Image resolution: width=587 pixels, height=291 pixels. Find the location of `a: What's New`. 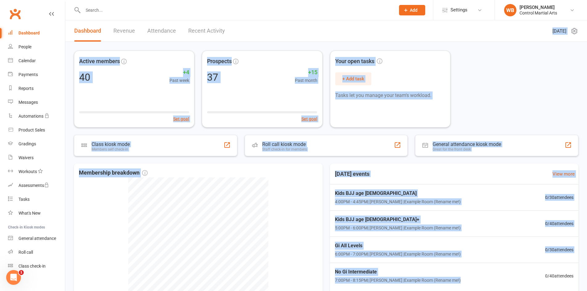

a: What's New is located at coordinates (36, 213).